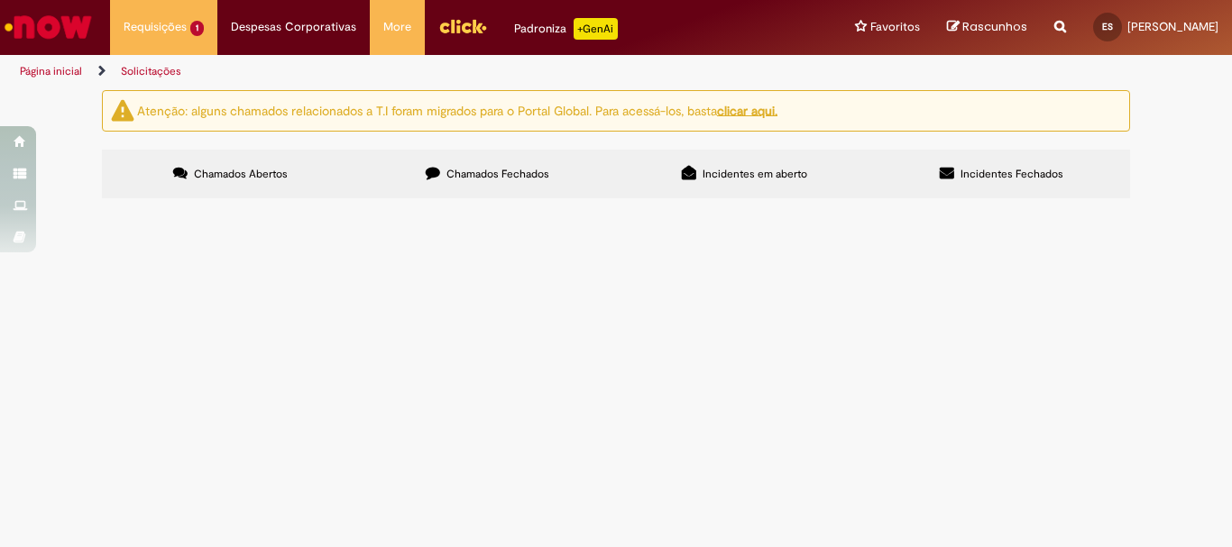  Describe the element at coordinates (747, 110) in the screenshot. I see `a: clicar aqui.` at that location.